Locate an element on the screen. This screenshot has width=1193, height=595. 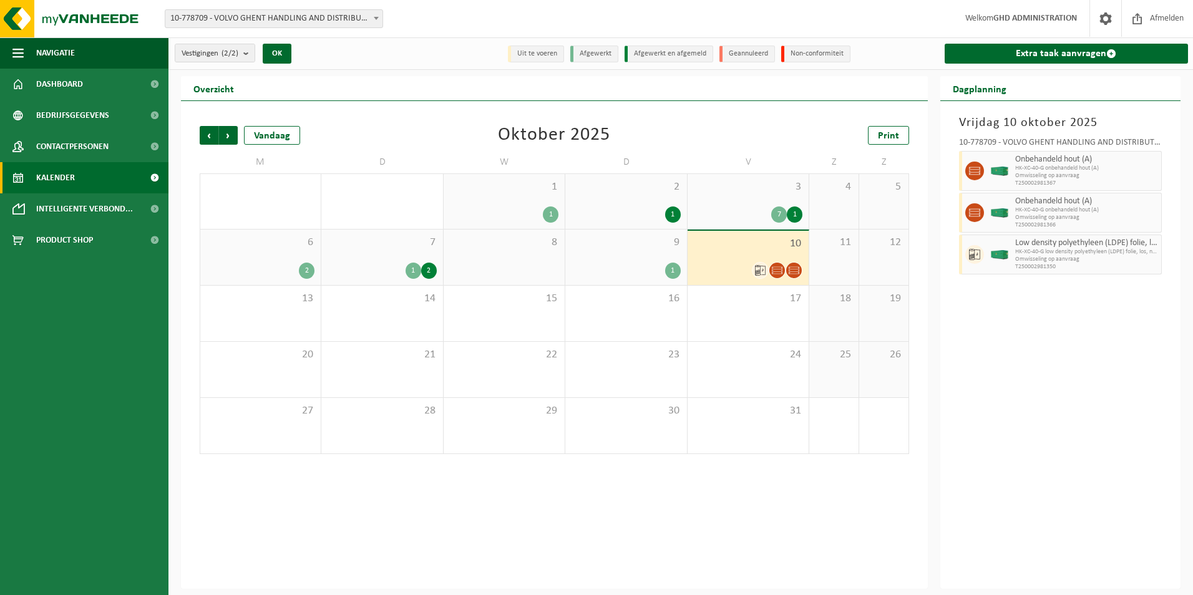
td: W is located at coordinates (504, 162).